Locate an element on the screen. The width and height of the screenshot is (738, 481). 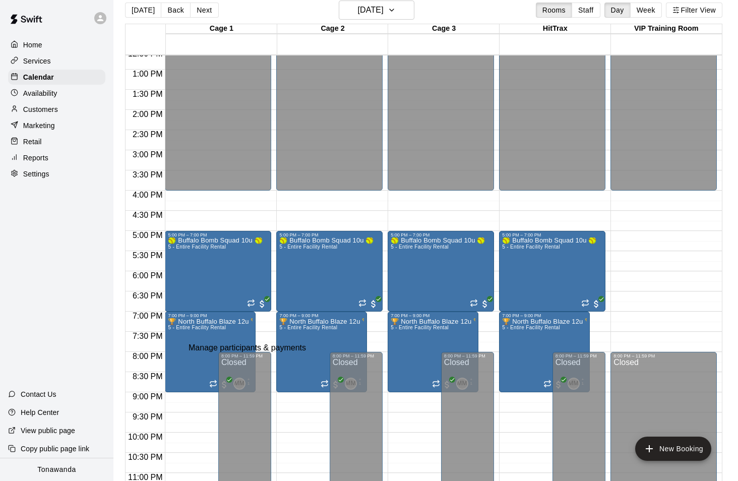
p: Reports is located at coordinates (36, 158).